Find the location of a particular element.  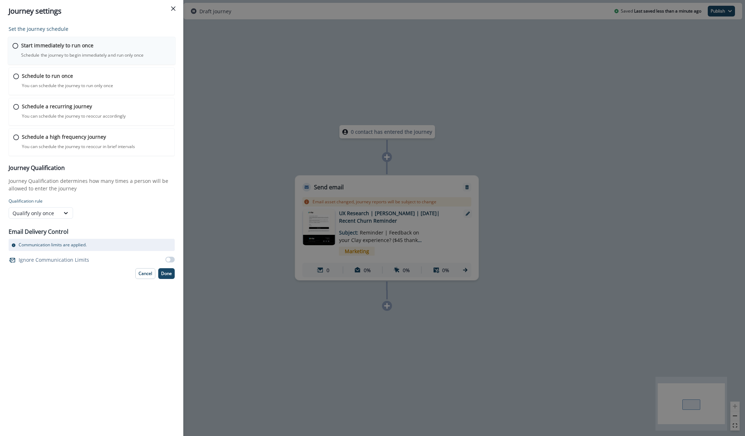

p: Set the journey schedule is located at coordinates (92, 29).